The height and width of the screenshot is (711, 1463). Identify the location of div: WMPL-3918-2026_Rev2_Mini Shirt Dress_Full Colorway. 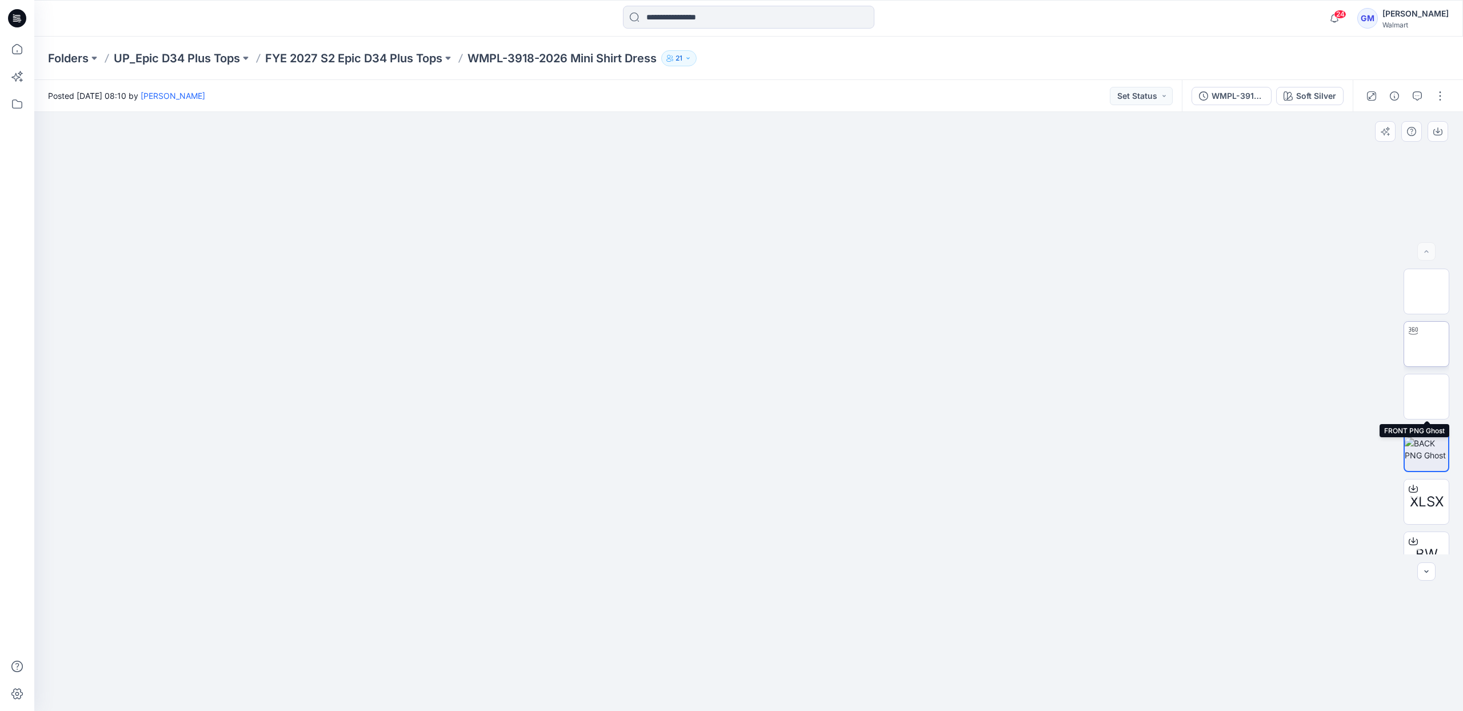
(1238, 96).